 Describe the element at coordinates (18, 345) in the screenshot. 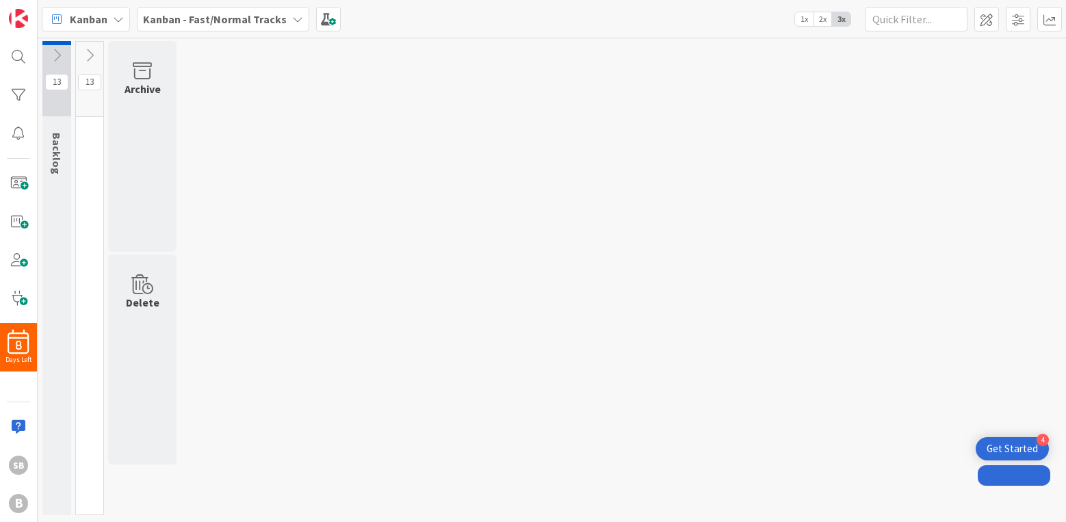

I see `span: 8` at that location.